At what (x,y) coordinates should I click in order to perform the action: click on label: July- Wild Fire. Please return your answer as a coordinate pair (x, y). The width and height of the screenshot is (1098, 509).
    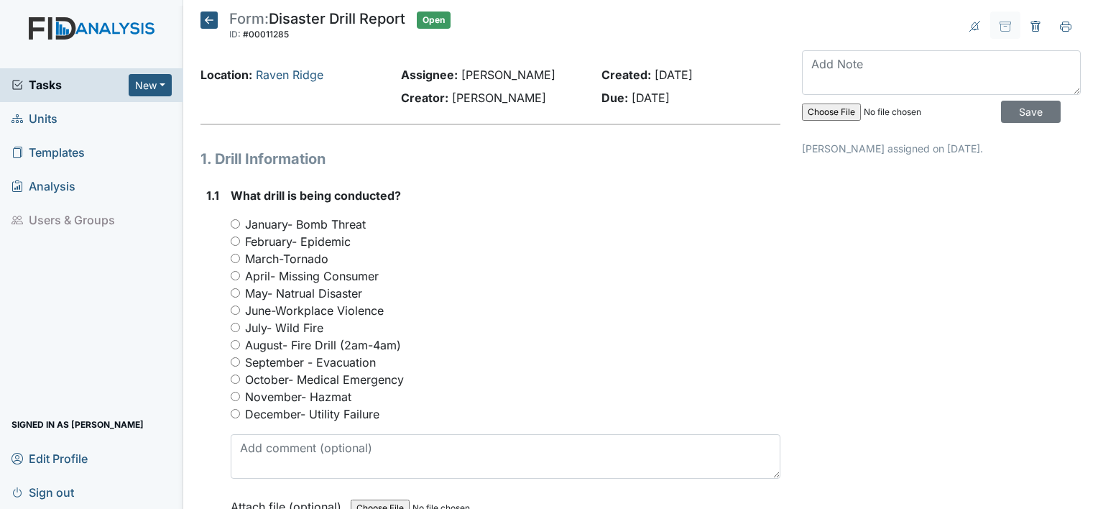
    Looking at the image, I should click on (284, 328).